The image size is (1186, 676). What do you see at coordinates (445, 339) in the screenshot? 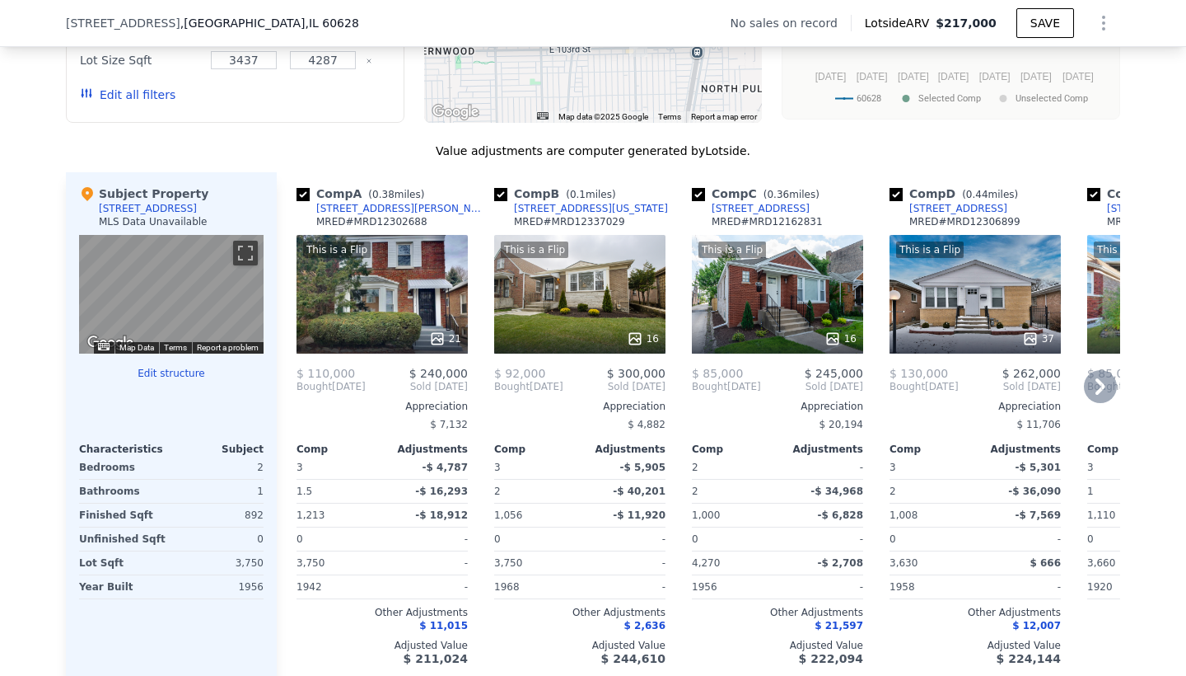
I see `div: 21` at bounding box center [445, 339].